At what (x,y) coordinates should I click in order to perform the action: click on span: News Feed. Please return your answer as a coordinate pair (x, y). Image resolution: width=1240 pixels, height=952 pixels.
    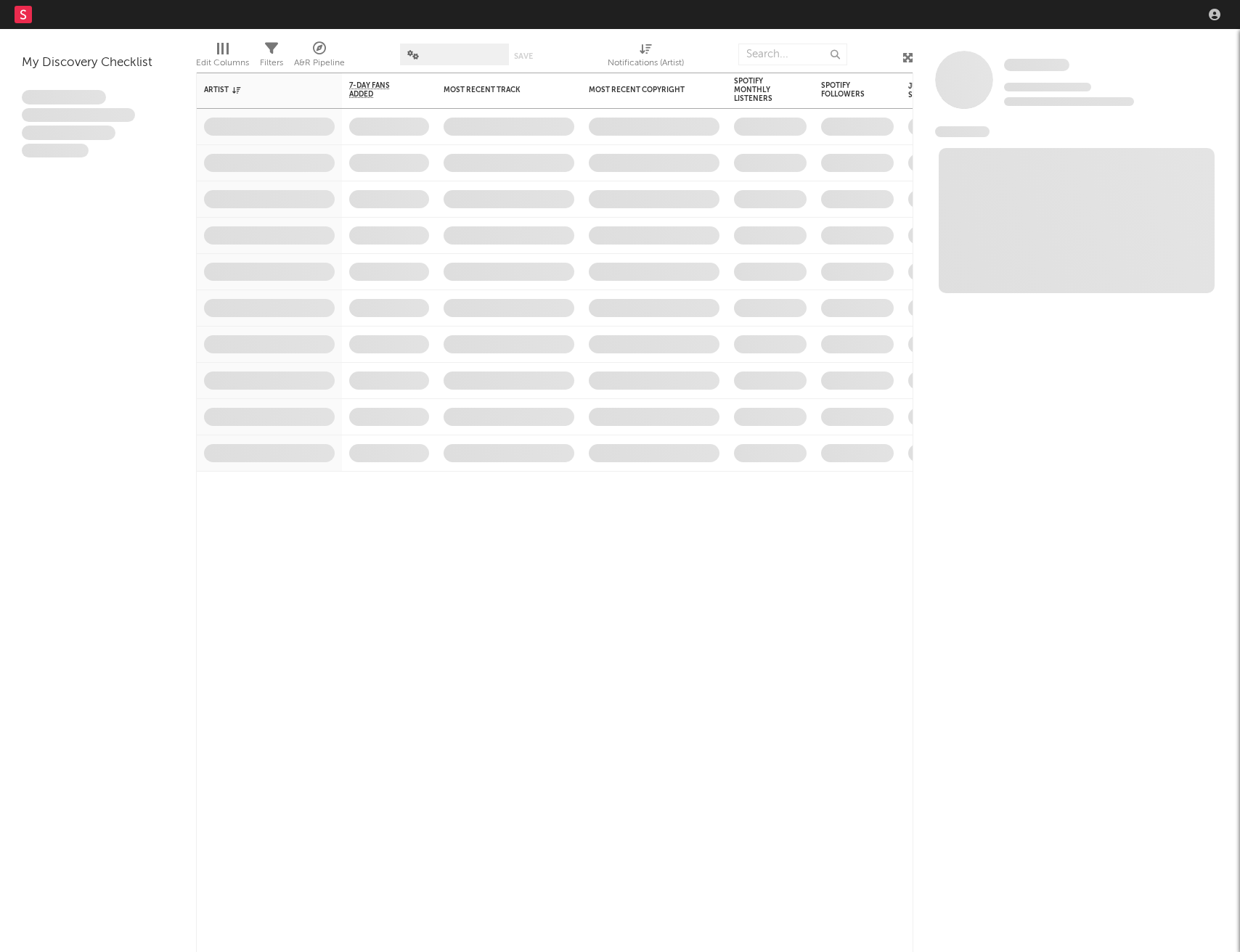
    Looking at the image, I should click on (961, 131).